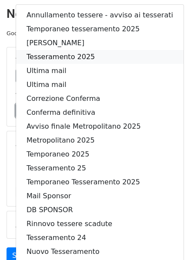 The width and height of the screenshot is (187, 260). Describe the element at coordinates (100, 141) in the screenshot. I see `a: Metropolitano 2025` at that location.